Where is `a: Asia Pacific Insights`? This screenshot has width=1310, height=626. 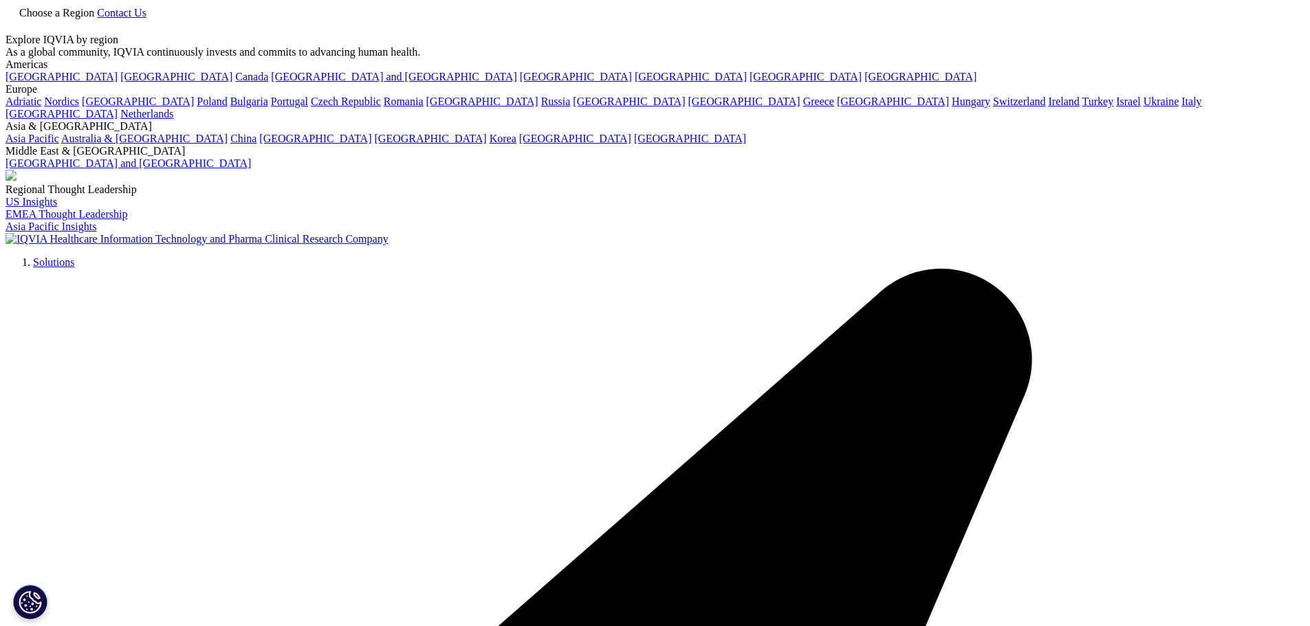
a: Asia Pacific Insights is located at coordinates (51, 226).